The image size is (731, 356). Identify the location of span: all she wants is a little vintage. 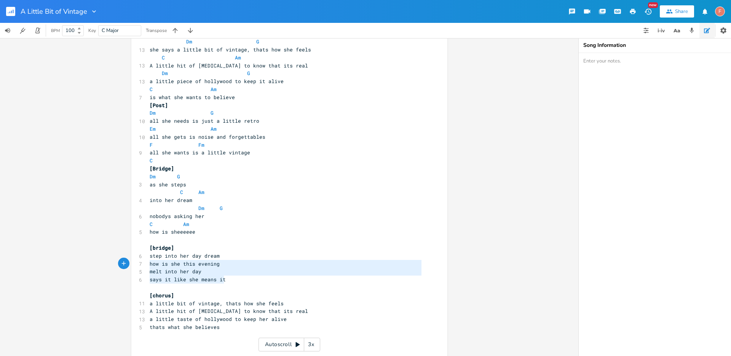
(200, 152).